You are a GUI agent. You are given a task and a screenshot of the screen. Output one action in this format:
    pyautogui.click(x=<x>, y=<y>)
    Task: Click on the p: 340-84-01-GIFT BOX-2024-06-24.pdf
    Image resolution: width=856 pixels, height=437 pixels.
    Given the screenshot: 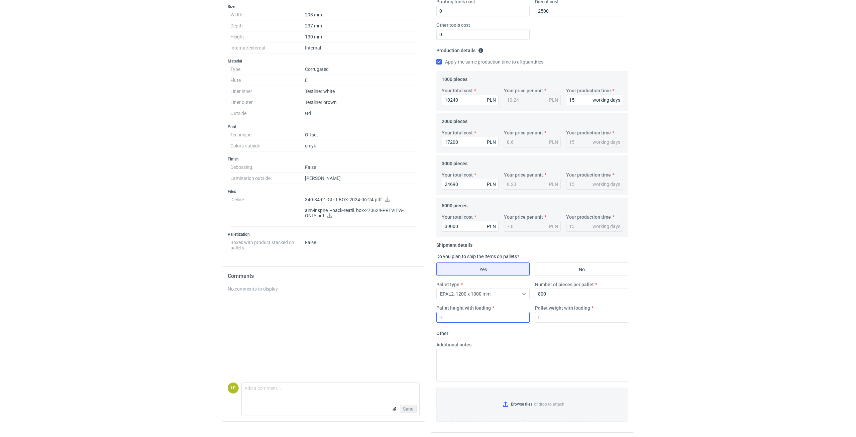 What is the action you would take?
    pyautogui.click(x=361, y=200)
    